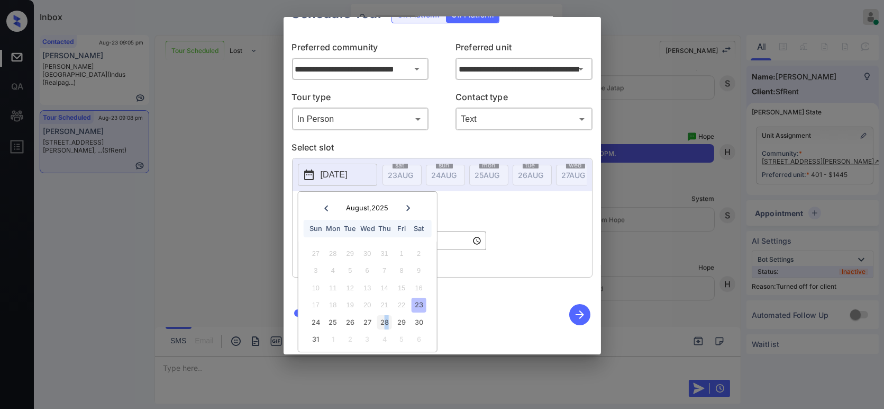  I want to click on div: Not available Sunday, August 10th, 2025, so click(315, 287).